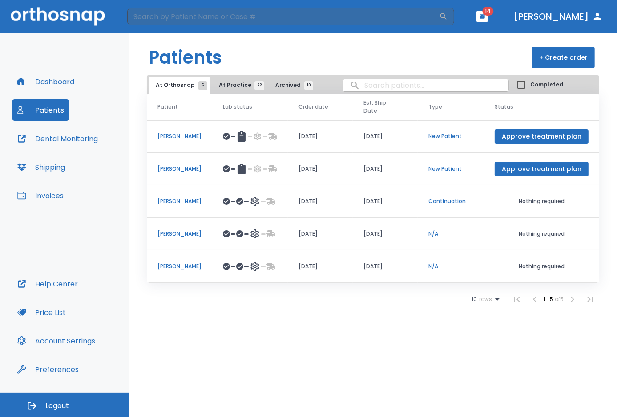 This screenshot has width=617, height=417. Describe the element at coordinates (504, 107) in the screenshot. I see `span: Status` at that location.